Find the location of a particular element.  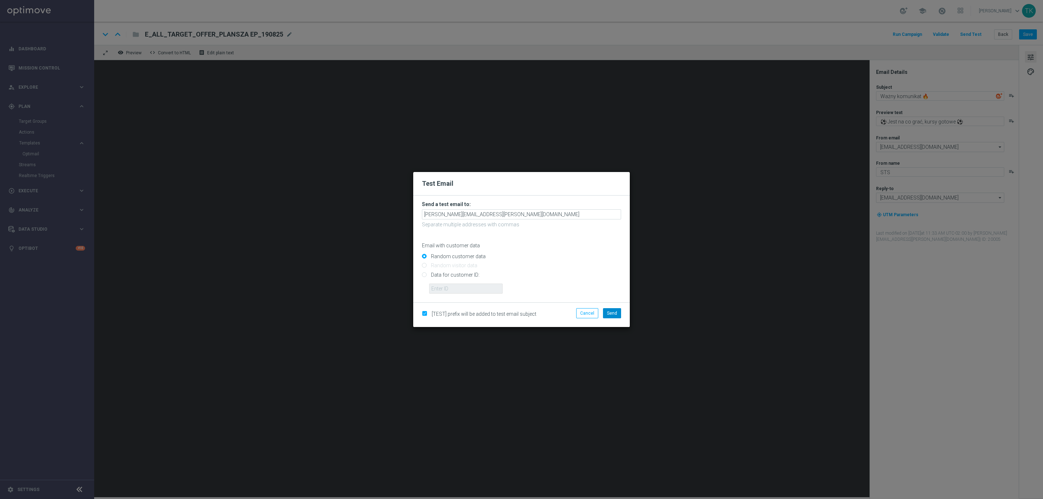

h3: Send a test email to: is located at coordinates (521, 204).